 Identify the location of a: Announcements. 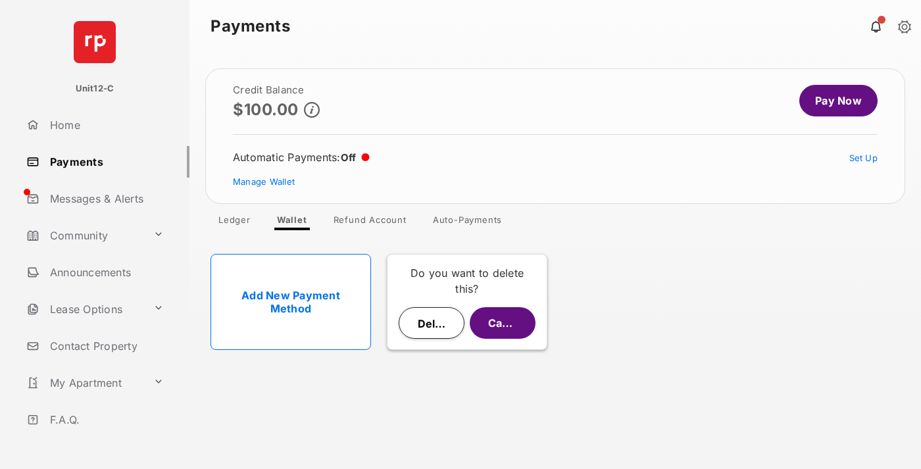
(105, 272).